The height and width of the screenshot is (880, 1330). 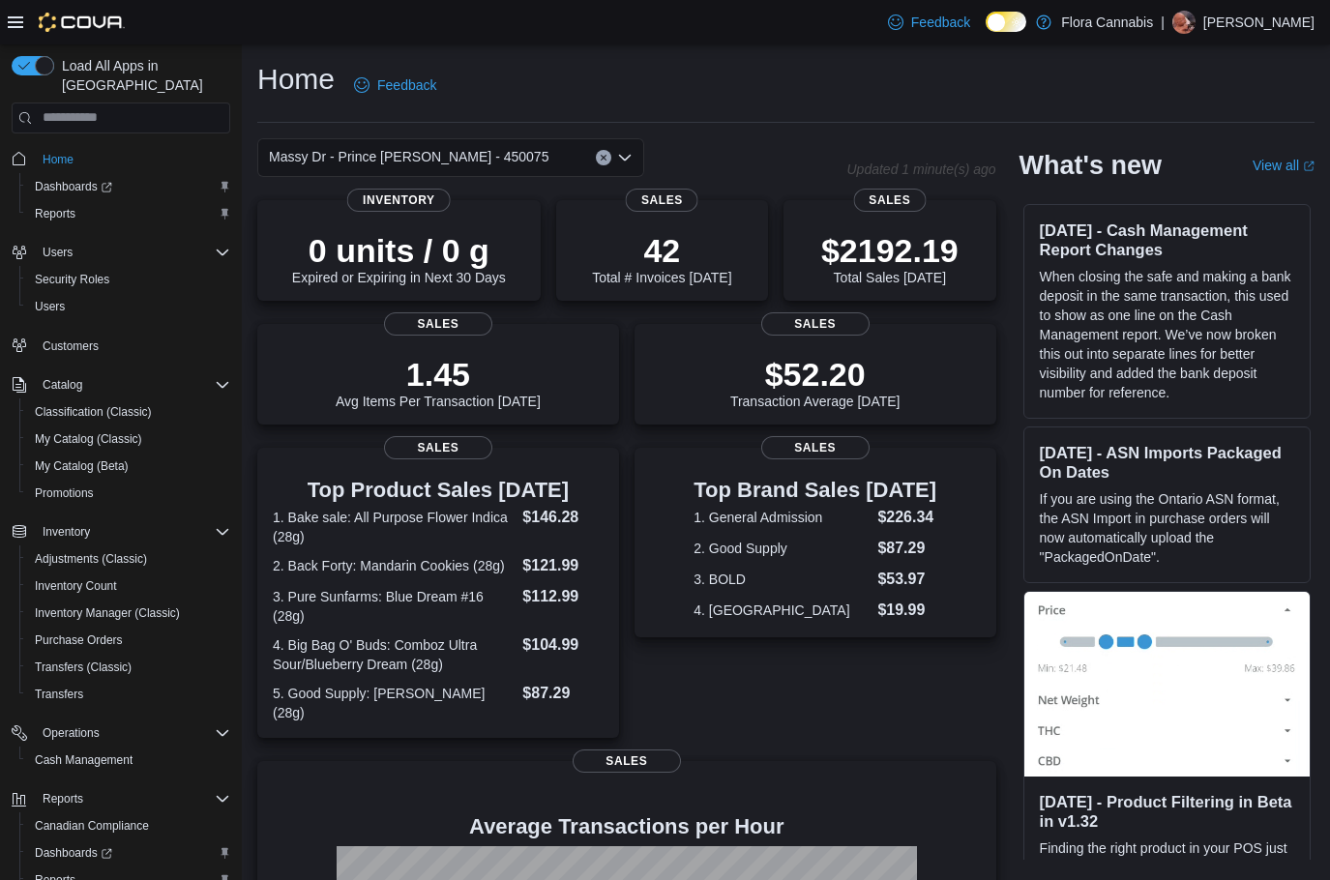 I want to click on input: Dark Mode, so click(x=1006, y=21).